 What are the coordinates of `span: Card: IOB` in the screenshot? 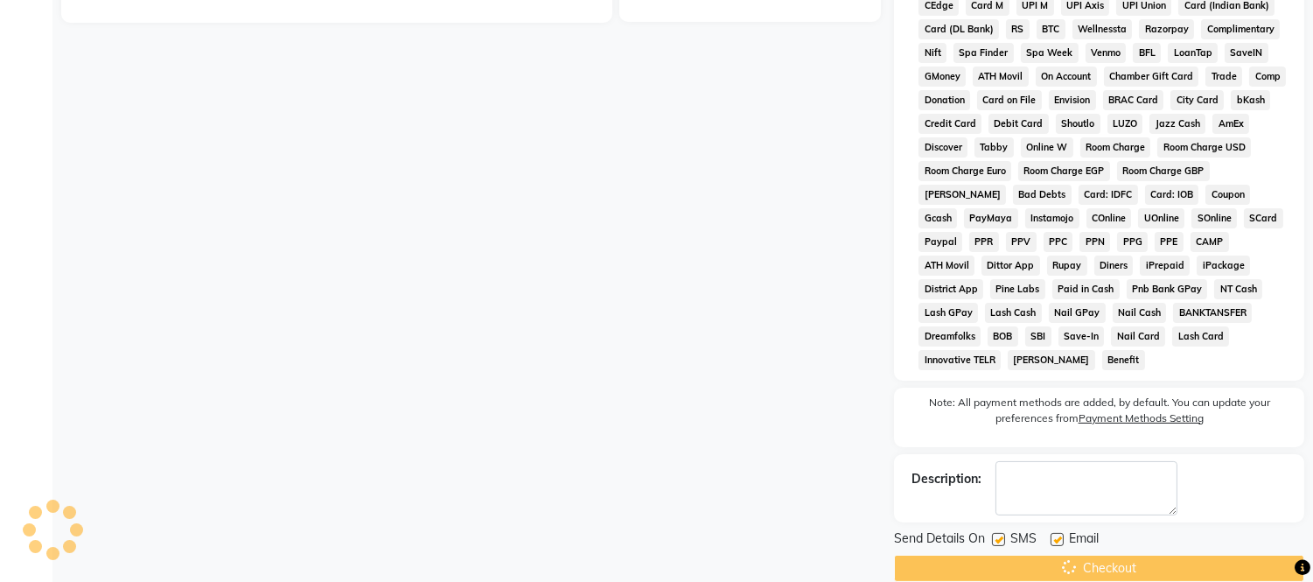 It's located at (1172, 194).